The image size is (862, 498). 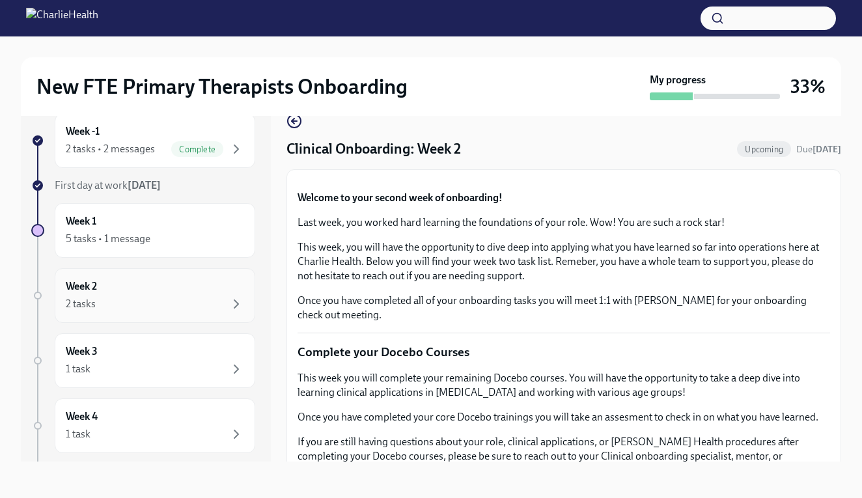 I want to click on a: Week 22 tasks, so click(x=143, y=296).